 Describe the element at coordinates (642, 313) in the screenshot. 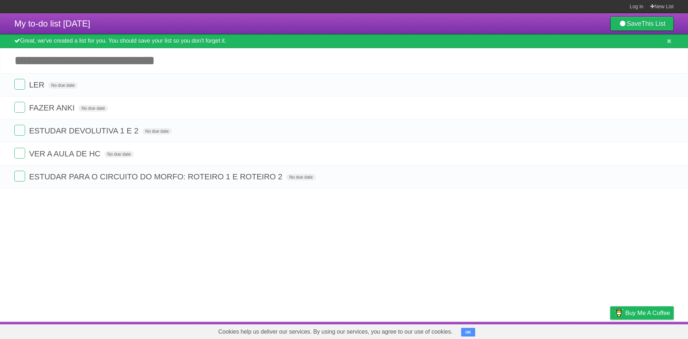

I see `a: Buy me a coffee` at that location.